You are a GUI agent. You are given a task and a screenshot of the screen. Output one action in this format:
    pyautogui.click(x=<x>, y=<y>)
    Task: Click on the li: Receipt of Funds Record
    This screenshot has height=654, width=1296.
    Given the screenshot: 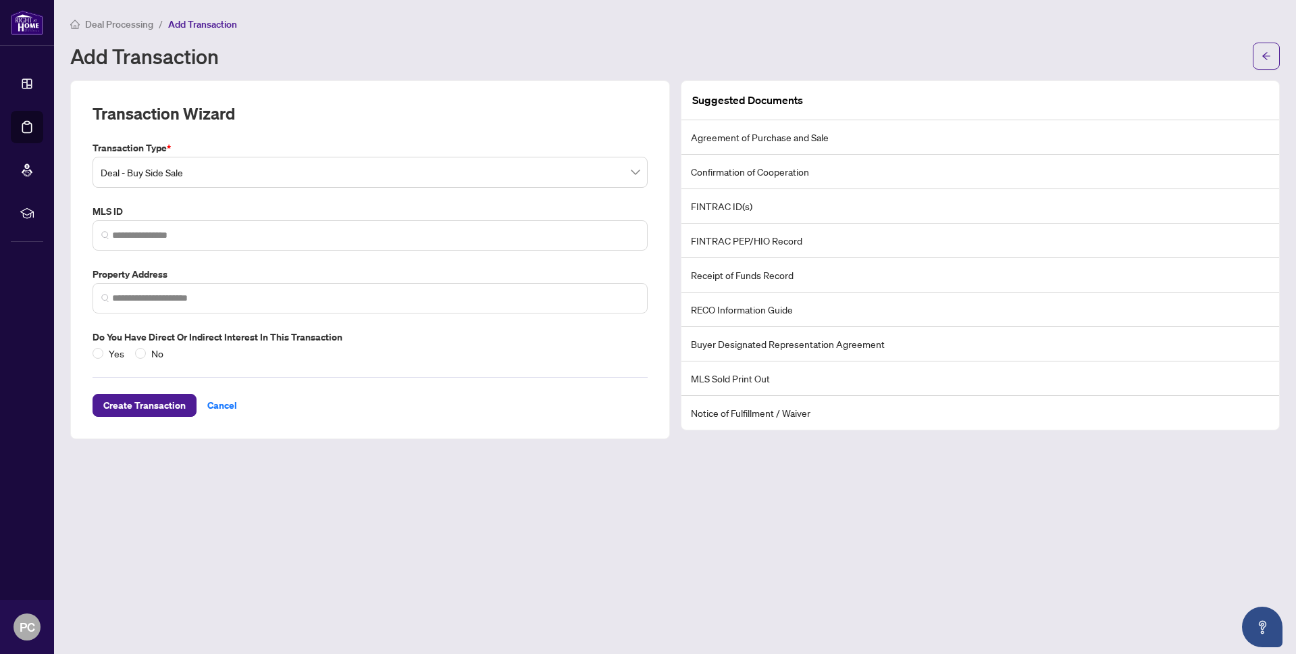 What is the action you would take?
    pyautogui.click(x=981, y=275)
    